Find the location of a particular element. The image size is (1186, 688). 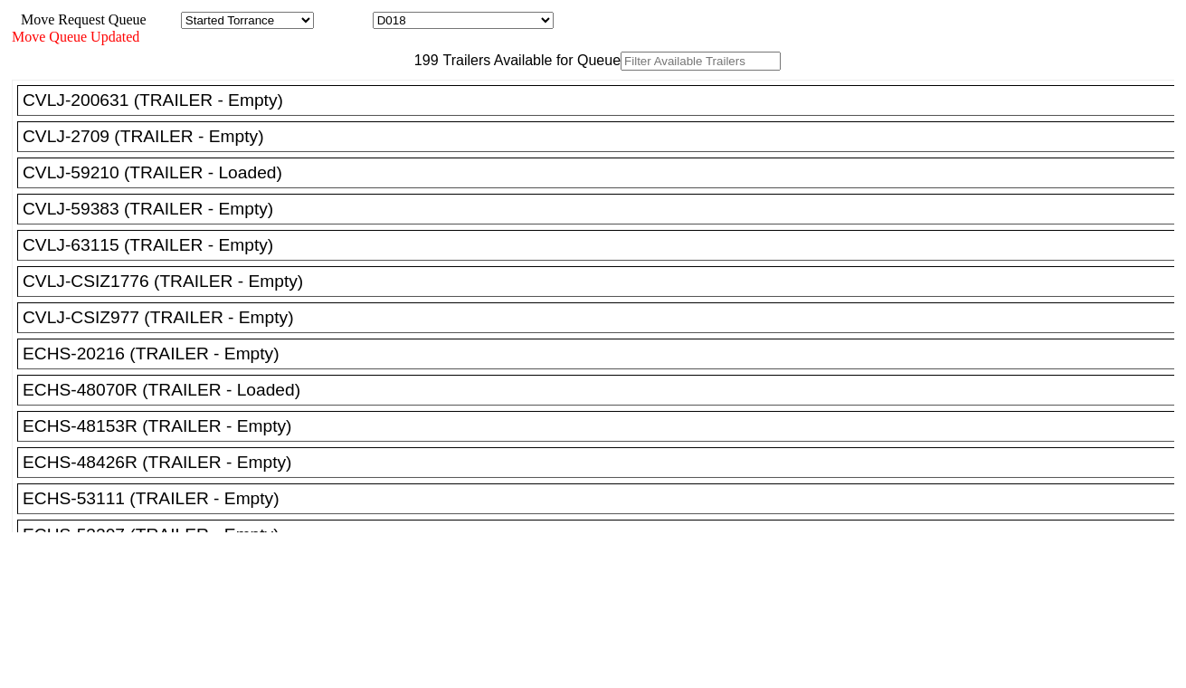

div: ECHS-48153R (TRAILER - Empty) is located at coordinates (604, 426).